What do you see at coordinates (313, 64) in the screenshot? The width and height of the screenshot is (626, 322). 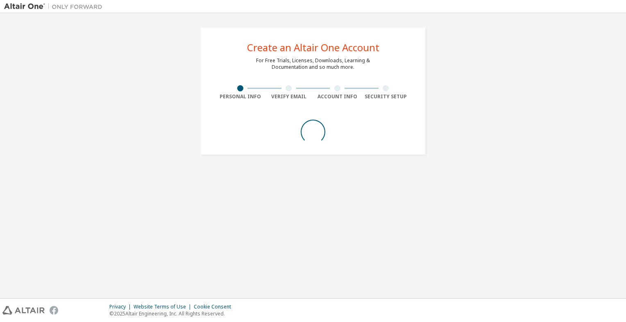 I see `div: For Free Trials, Licenses, Downloads, Learning & Documentation and so much more.` at bounding box center [313, 64].